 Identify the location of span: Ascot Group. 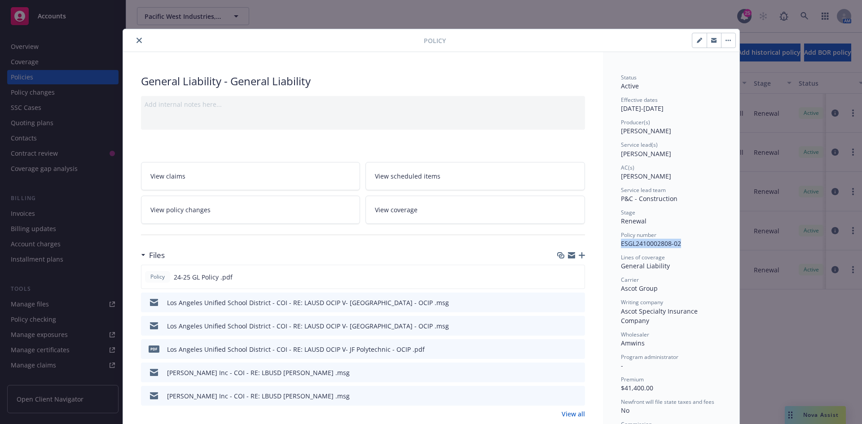
(639, 288).